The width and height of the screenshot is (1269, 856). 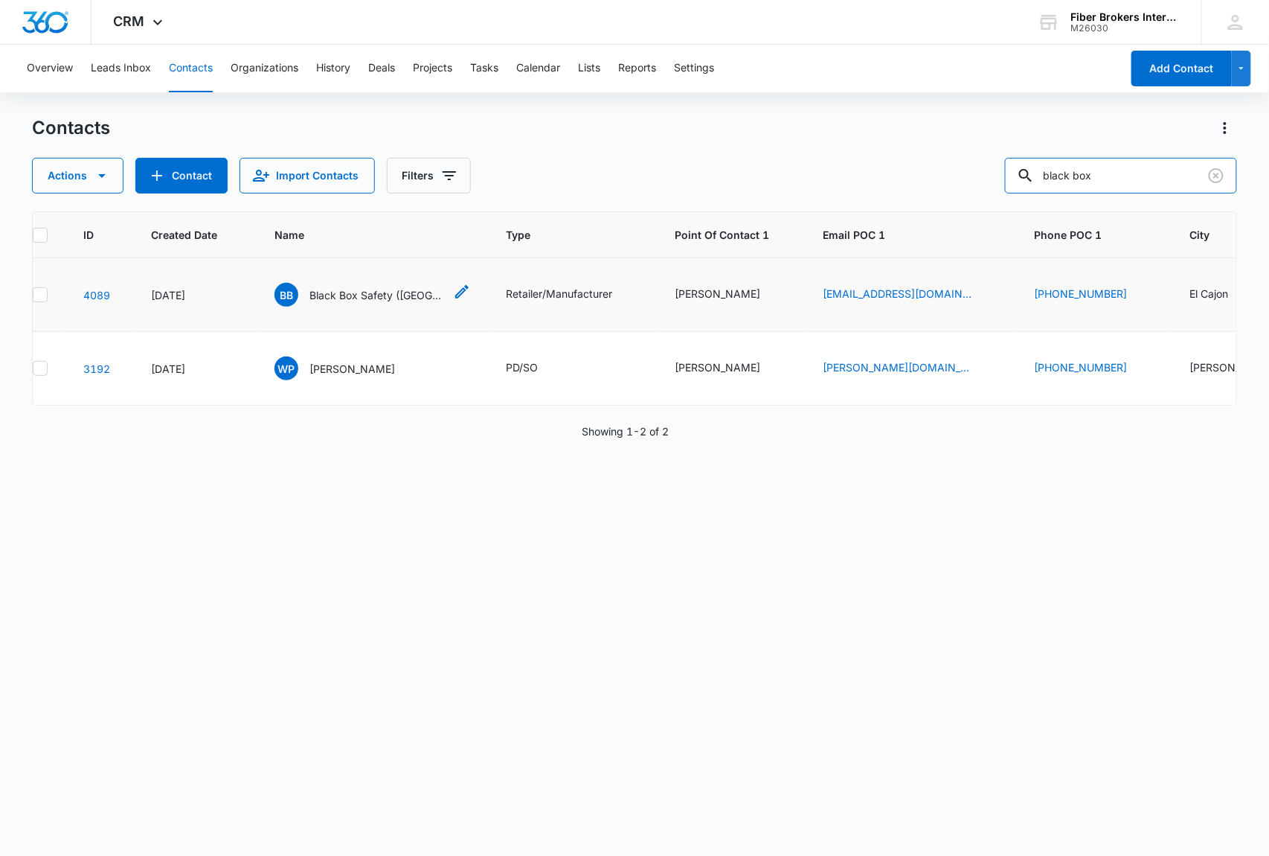 What do you see at coordinates (89, 234) in the screenshot?
I see `span: ID` at bounding box center [89, 234].